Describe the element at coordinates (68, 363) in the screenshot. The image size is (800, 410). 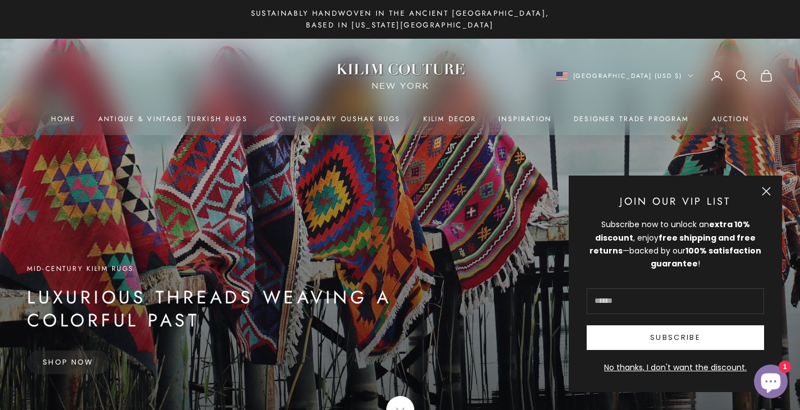
I see `a: Shop Now` at that location.